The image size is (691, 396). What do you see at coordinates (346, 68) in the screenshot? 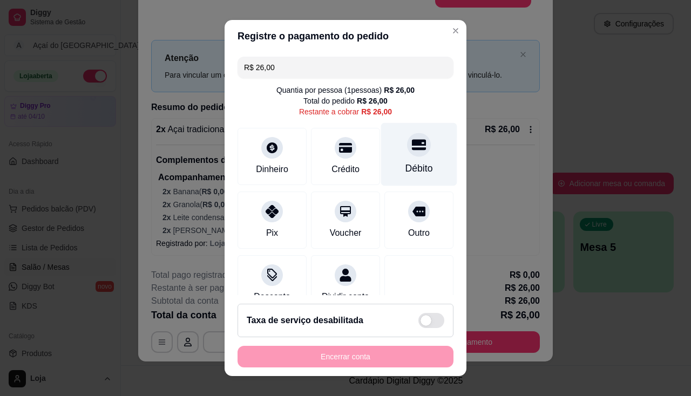
I see `input: Ex.: hambúrguer de cordeiro` at bounding box center [346, 68].